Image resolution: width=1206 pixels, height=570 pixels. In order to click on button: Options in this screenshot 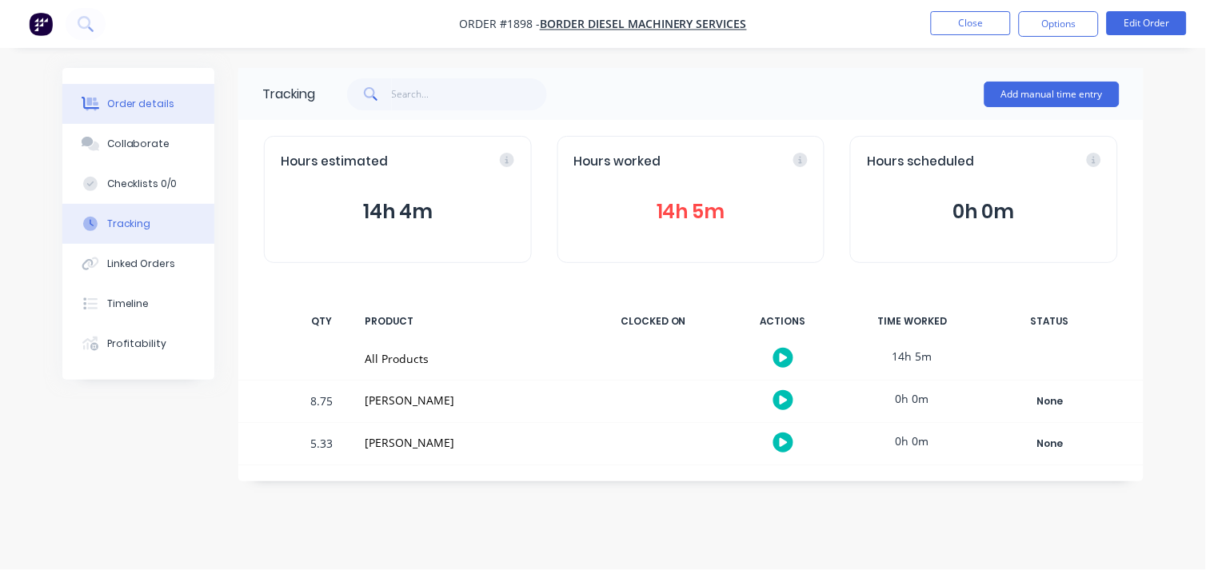, I will do `click(1058, 24)`.